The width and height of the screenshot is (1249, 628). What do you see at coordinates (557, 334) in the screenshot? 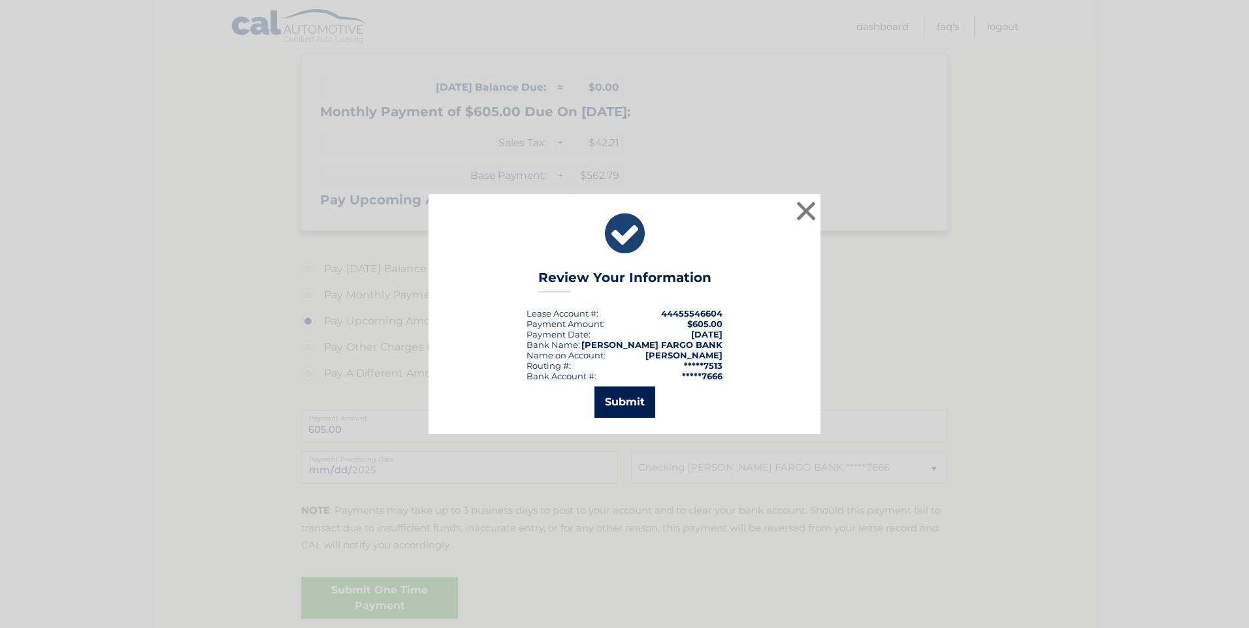
I see `span: Payment Date` at bounding box center [557, 334].